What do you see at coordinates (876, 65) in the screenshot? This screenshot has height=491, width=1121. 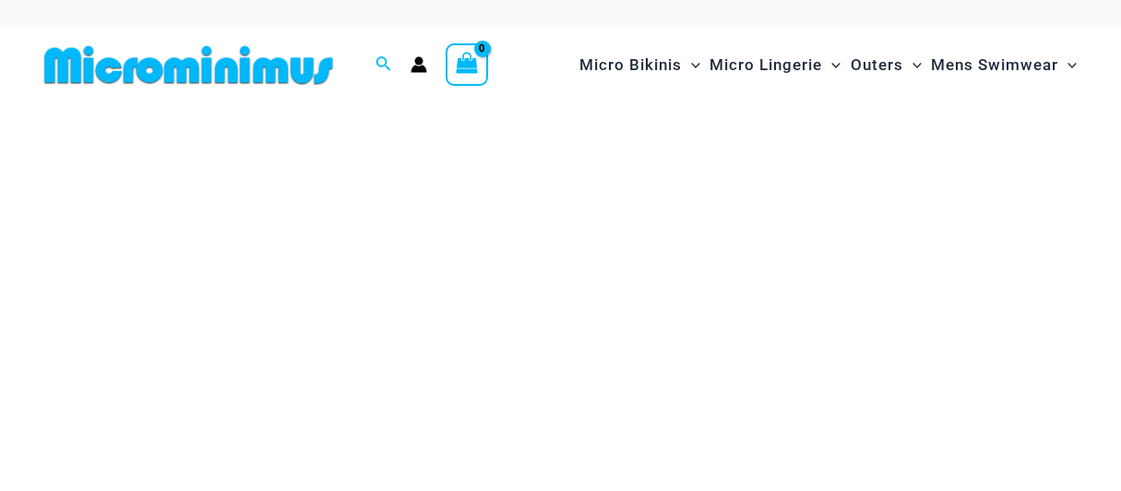 I see `span: Outers` at bounding box center [876, 65].